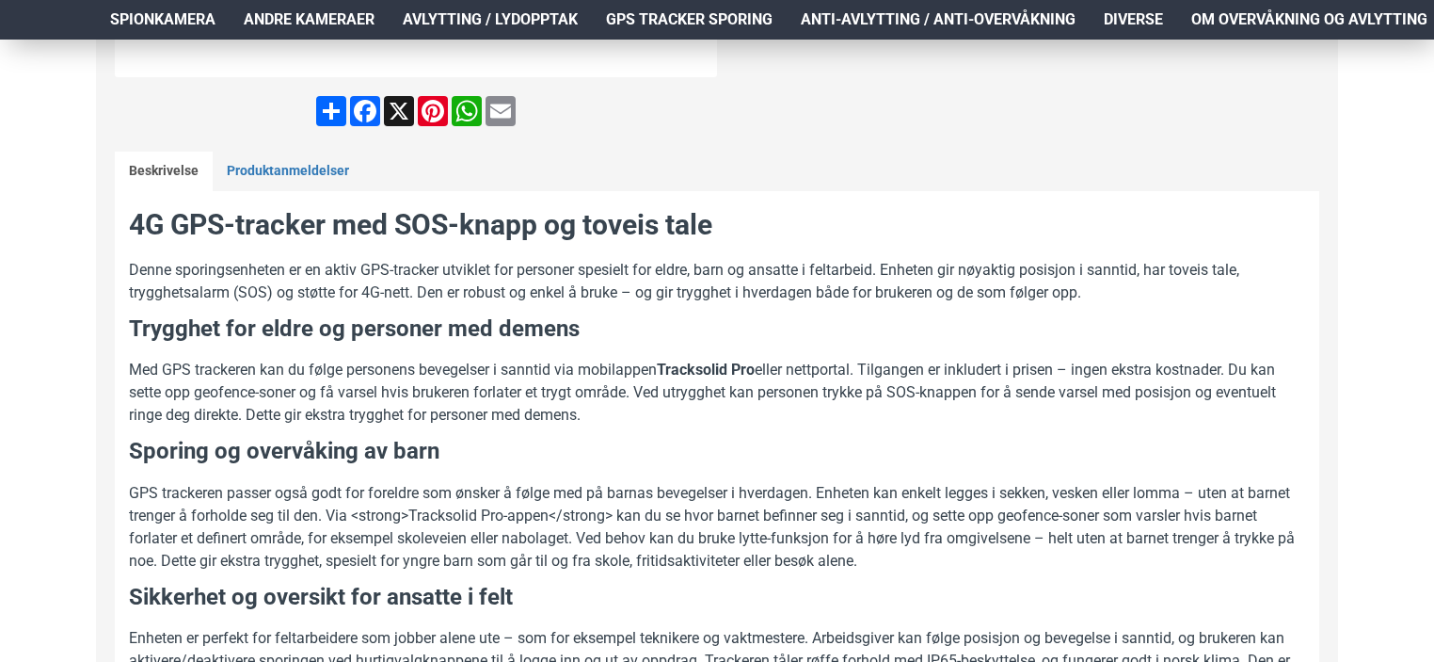  What do you see at coordinates (288, 171) in the screenshot?
I see `a: Produktanmeldelser` at bounding box center [288, 171].